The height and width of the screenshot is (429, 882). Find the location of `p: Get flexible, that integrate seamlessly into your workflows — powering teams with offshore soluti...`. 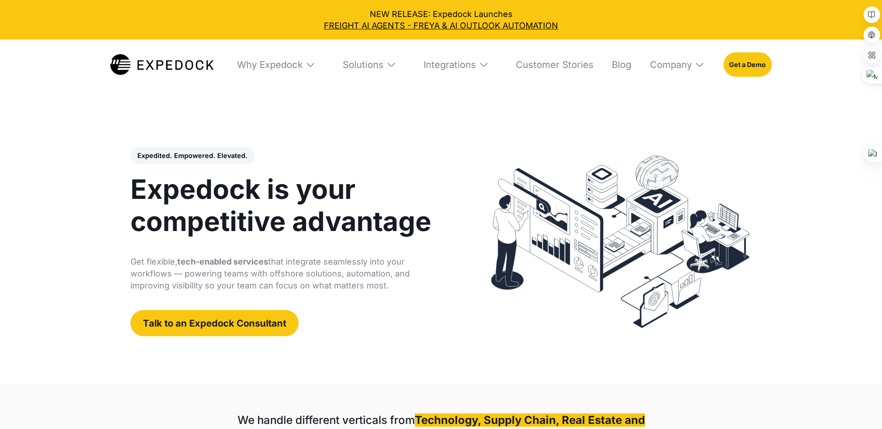

p: Get flexible, that integrate seamlessly into your workflows — powering teams with offshore soluti... is located at coordinates (288, 274).